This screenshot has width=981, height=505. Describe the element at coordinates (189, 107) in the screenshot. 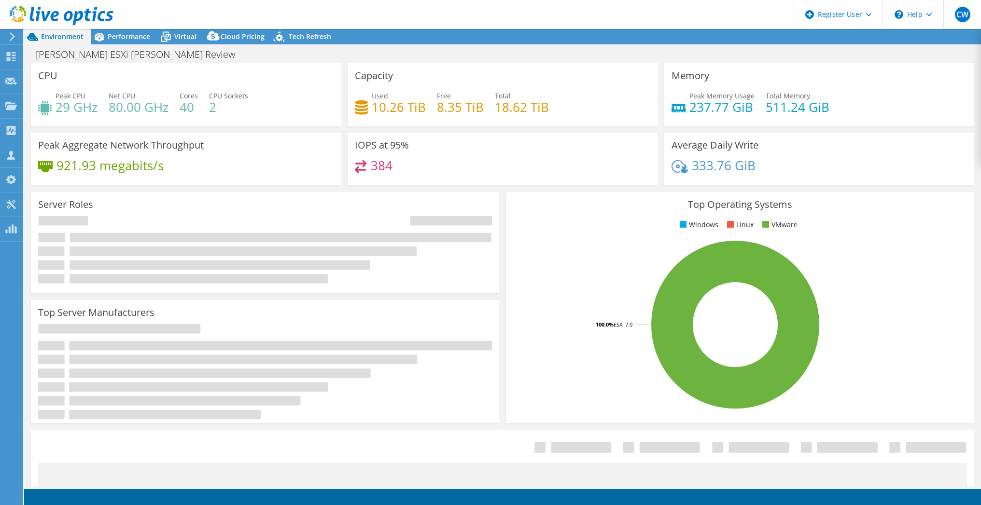

I see `h4: 40` at that location.